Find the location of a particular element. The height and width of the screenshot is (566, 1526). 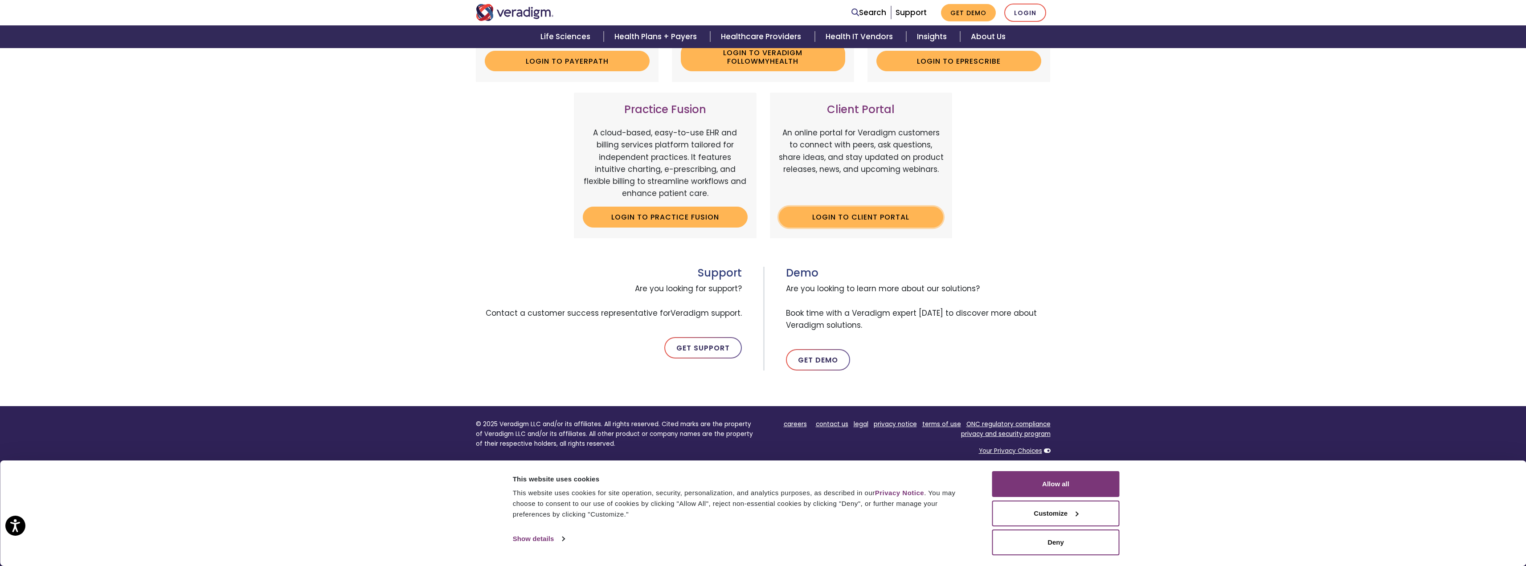

div: This website uses cookies for site operation, security, personalization, and analytics purposes, ... is located at coordinates (742, 504).